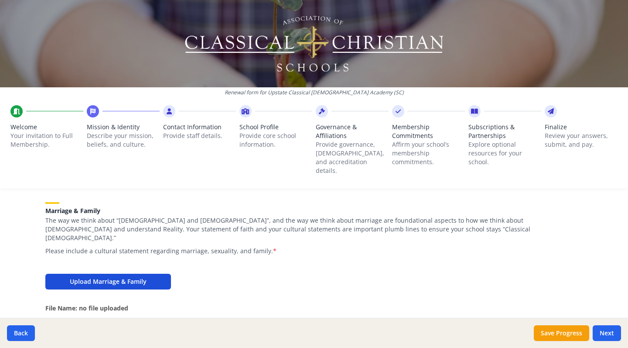 The width and height of the screenshot is (628, 348). What do you see at coordinates (581, 127) in the screenshot?
I see `span: Finalize` at bounding box center [581, 127].